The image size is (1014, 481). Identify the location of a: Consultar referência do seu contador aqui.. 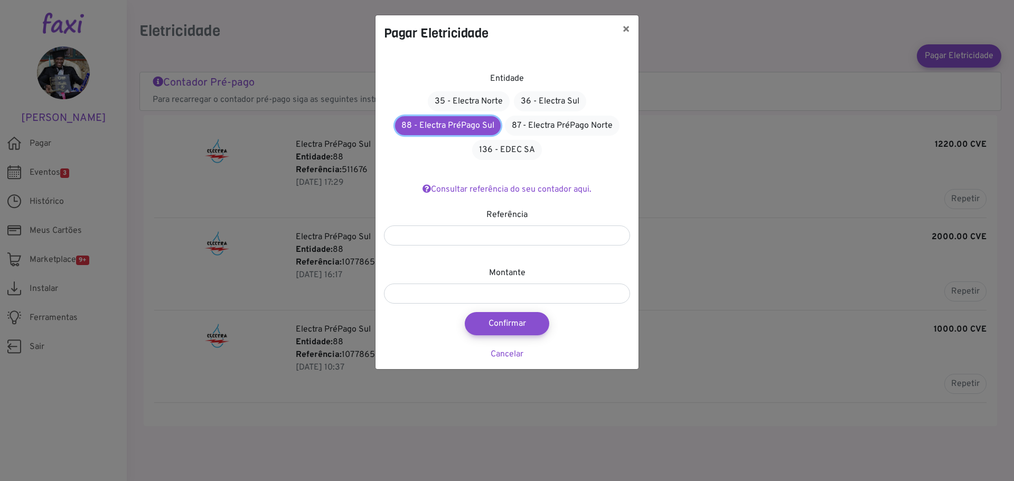
(507, 190).